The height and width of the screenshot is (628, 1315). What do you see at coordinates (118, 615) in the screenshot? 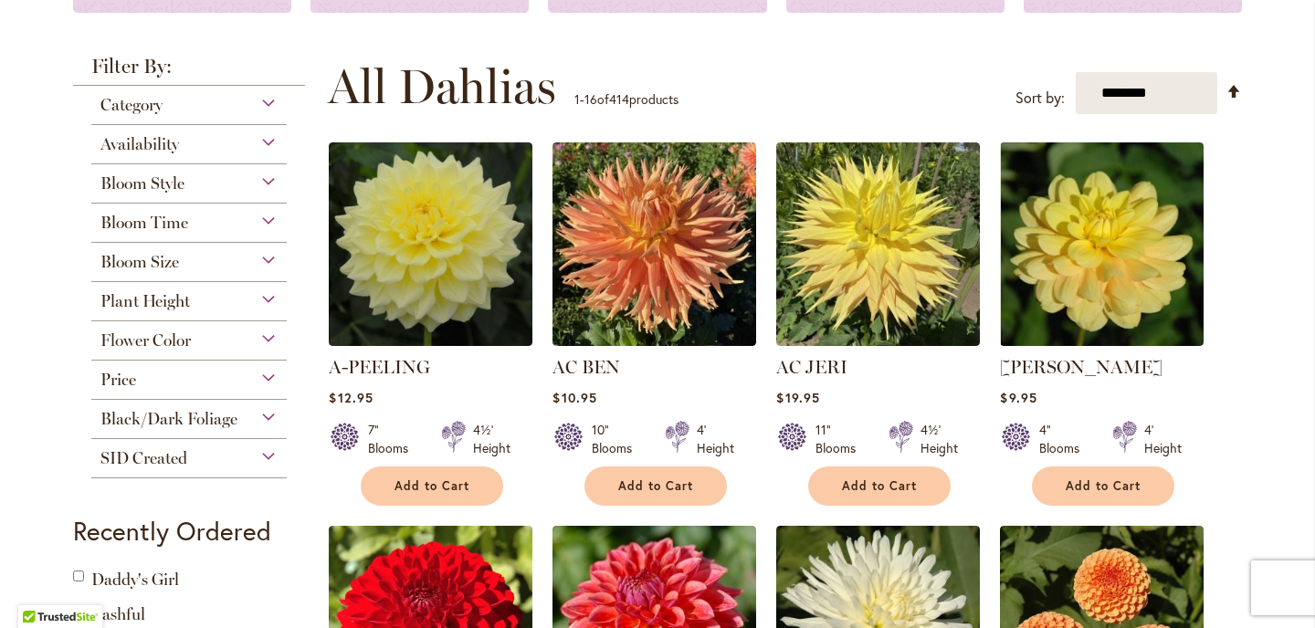
I see `span: Bashful` at bounding box center [118, 615].